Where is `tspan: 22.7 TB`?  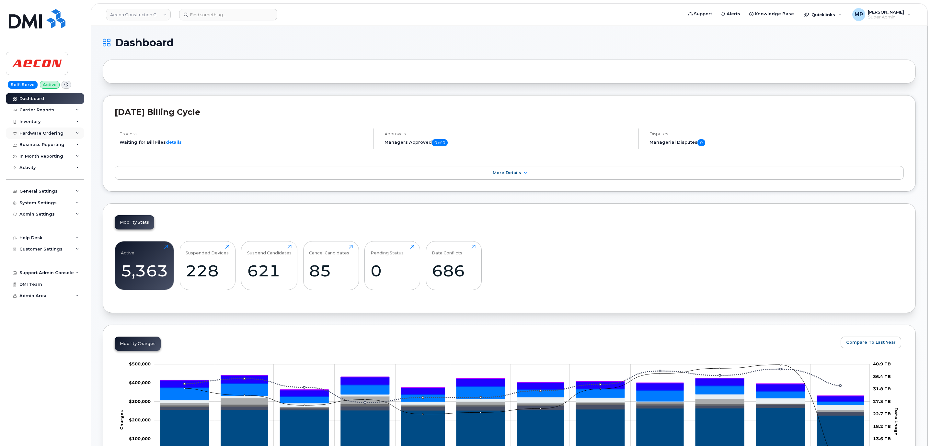 tspan: 22.7 TB is located at coordinates (882, 414).